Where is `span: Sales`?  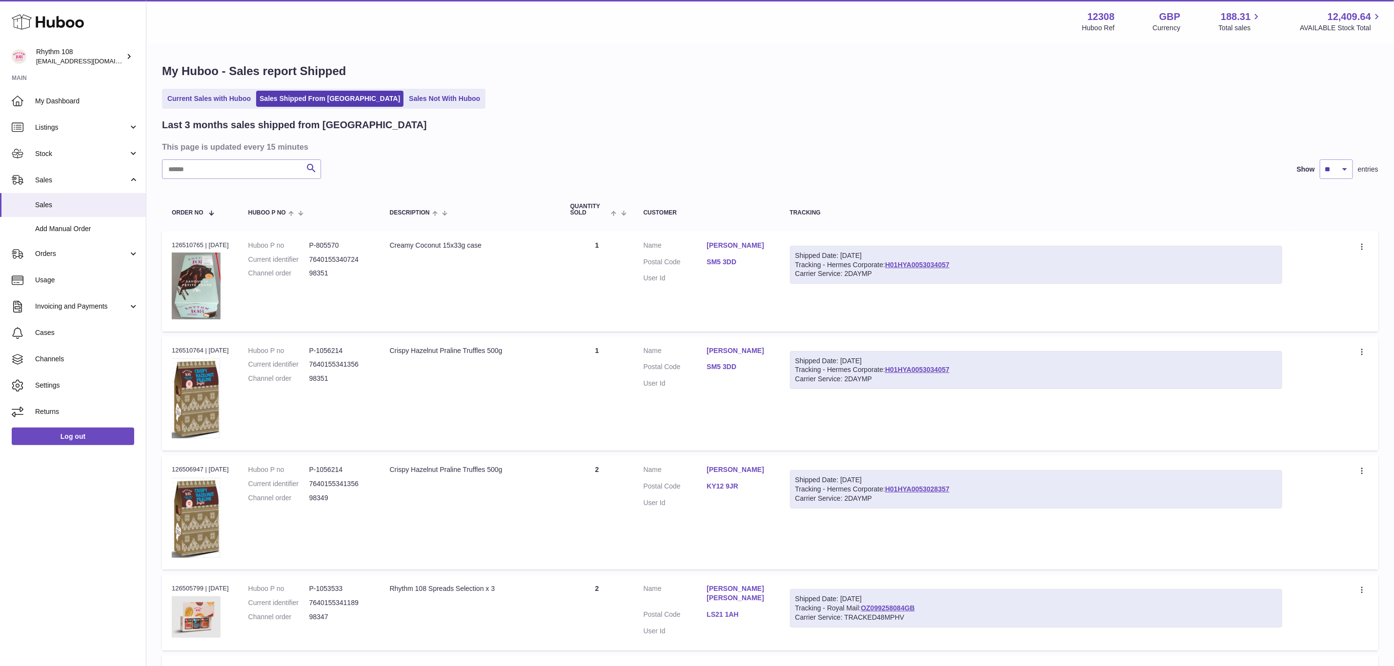 span: Sales is located at coordinates (81, 180).